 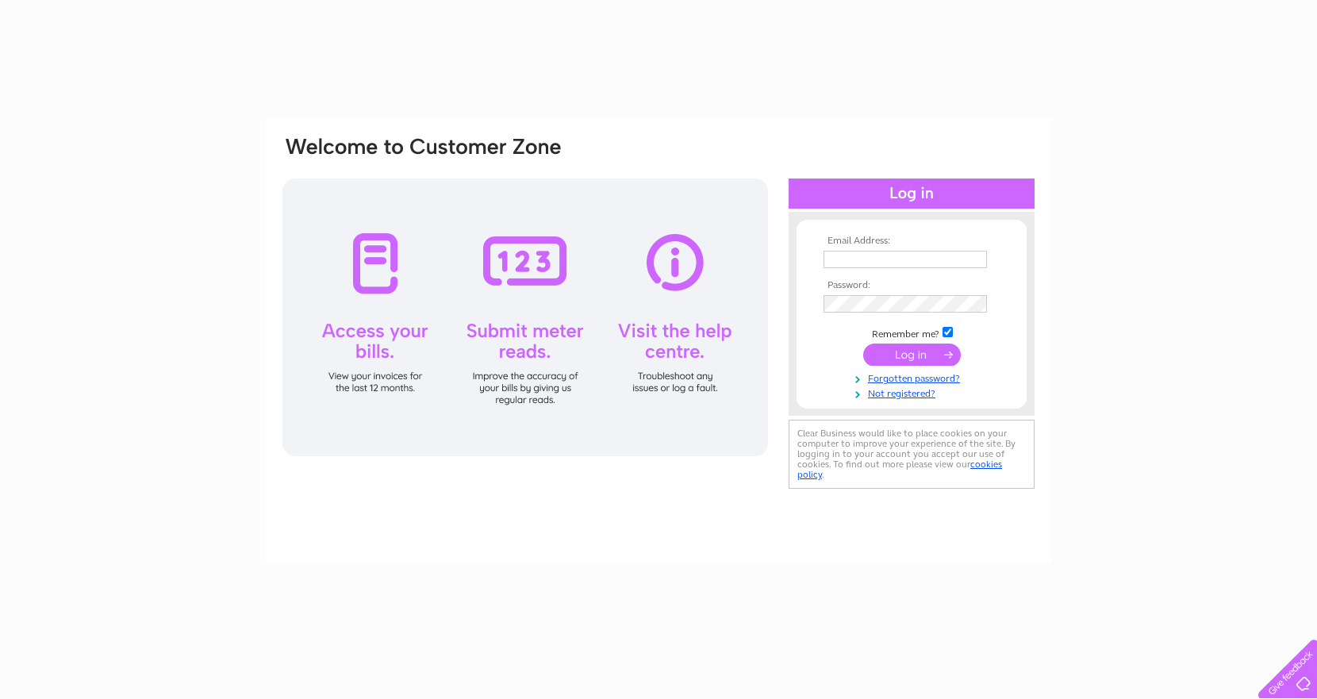 I want to click on a: cookies policy, so click(x=900, y=469).